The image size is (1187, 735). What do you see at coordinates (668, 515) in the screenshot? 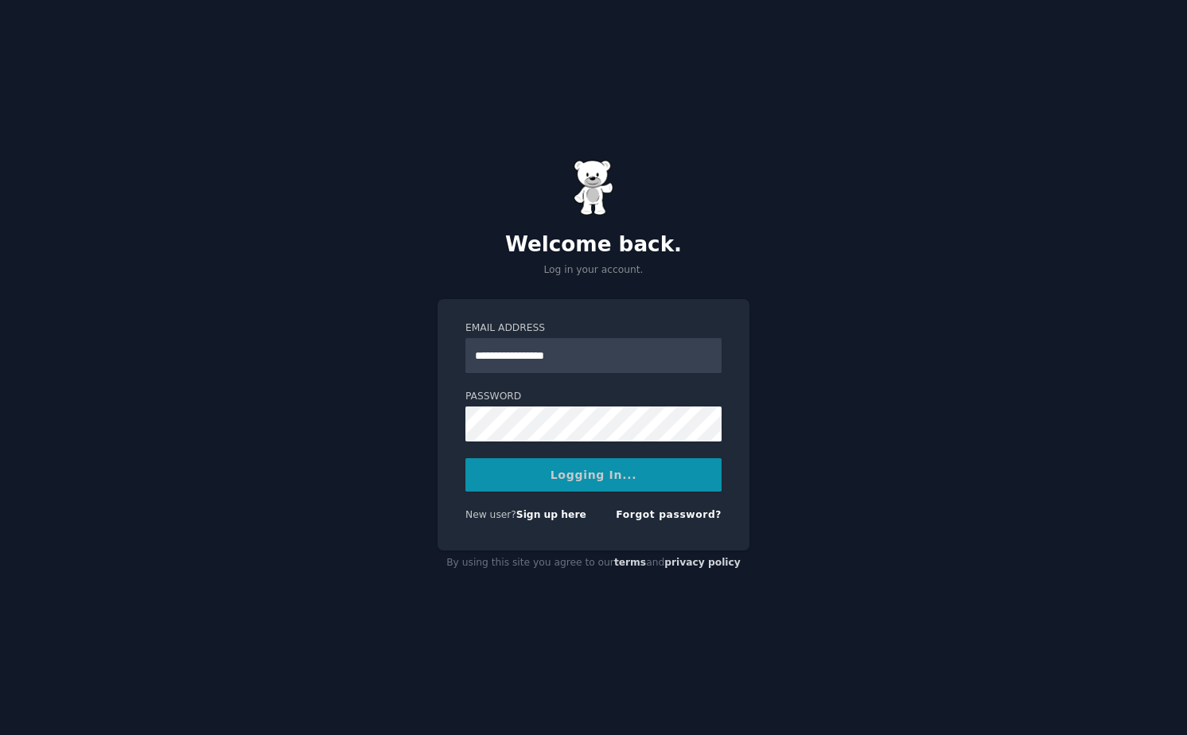
I see `a: Forgot password?` at bounding box center [668, 515].